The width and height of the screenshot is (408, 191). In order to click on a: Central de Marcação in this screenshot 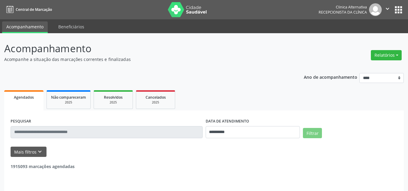, I will do `click(28, 9)`.